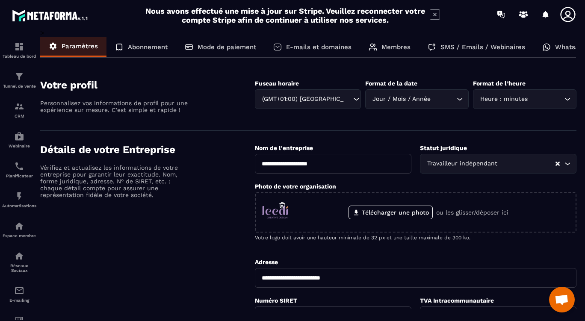 Image resolution: width=585 pixels, height=321 pixels. Describe the element at coordinates (319, 47) in the screenshot. I see `p: E-mails et domaines` at that location.